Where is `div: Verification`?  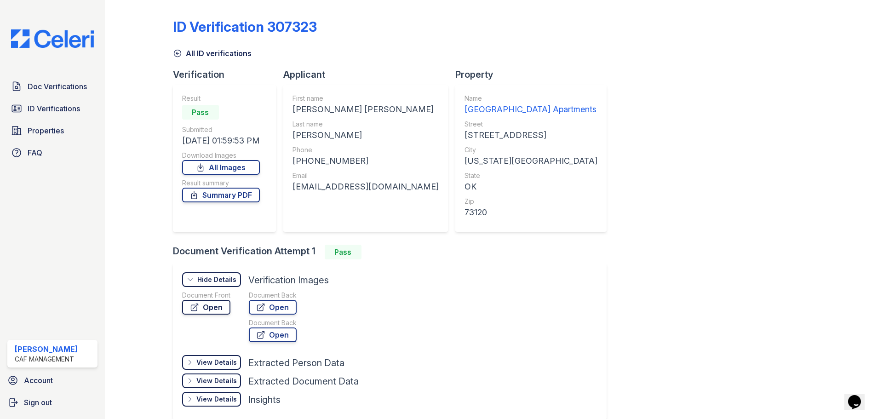 div: Verification is located at coordinates (228, 74).